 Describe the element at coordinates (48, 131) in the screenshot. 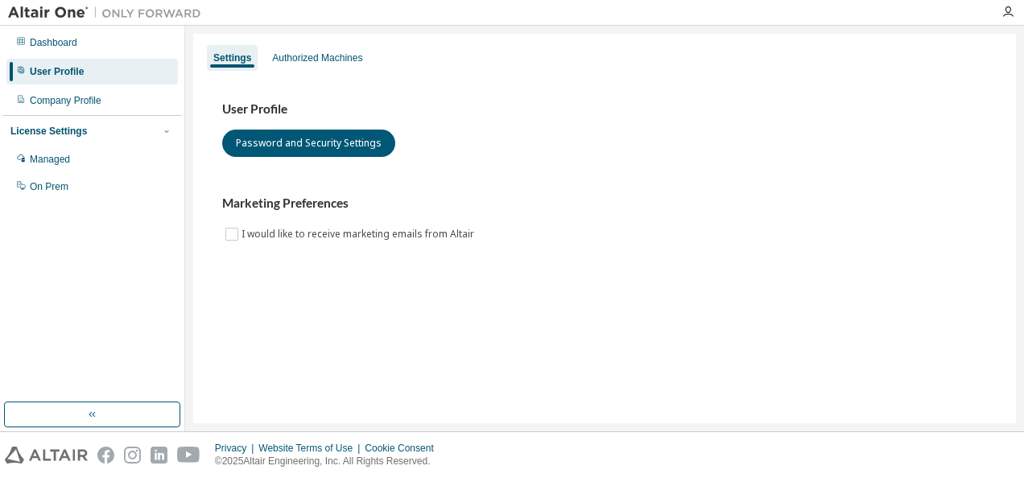

I see `div: License Settings` at that location.